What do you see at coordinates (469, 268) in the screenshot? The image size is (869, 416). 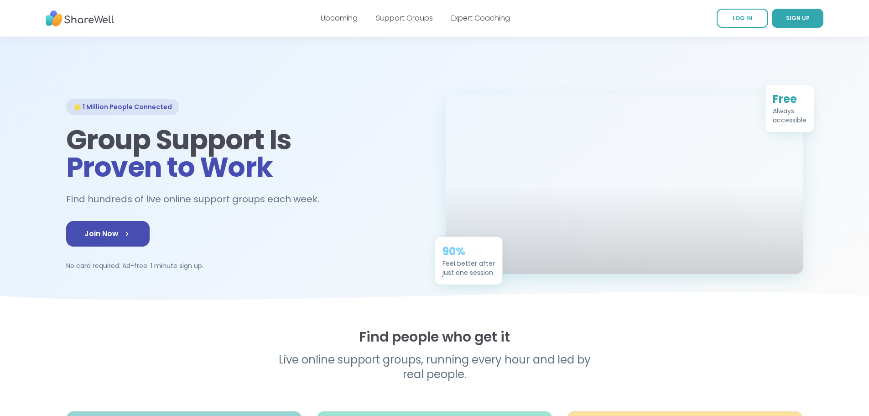 I see `div: Feel better after just one session` at bounding box center [469, 268].